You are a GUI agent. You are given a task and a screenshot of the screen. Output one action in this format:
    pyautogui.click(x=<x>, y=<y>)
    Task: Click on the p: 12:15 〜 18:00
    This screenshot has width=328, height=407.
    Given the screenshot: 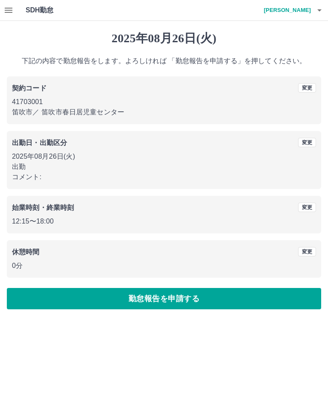 What is the action you would take?
    pyautogui.click(x=164, y=221)
    